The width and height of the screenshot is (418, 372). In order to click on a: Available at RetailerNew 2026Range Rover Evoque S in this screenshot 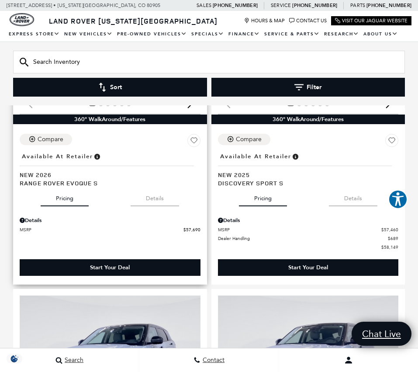, I will do `click(110, 169)`.